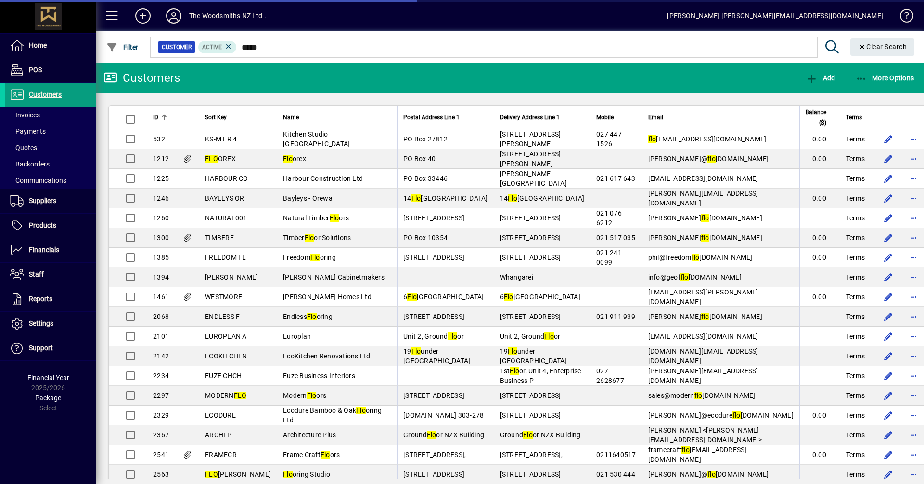 The image size is (924, 484). What do you see at coordinates (721, 117) in the screenshot?
I see `div: Email` at bounding box center [721, 117].